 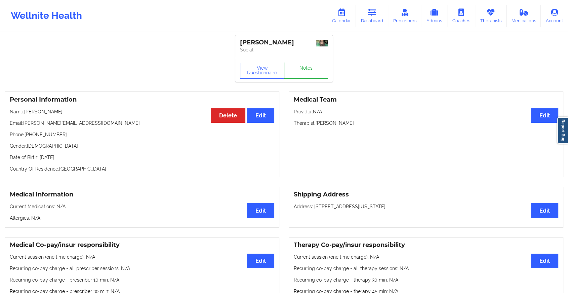 I want to click on p: Allergies: N/A, so click(x=142, y=218).